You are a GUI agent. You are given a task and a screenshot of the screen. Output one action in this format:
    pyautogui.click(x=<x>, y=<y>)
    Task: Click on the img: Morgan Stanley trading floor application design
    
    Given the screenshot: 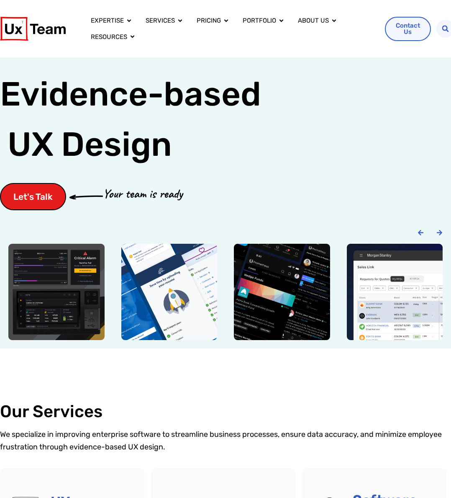 What is the action you would take?
    pyautogui.click(x=395, y=292)
    